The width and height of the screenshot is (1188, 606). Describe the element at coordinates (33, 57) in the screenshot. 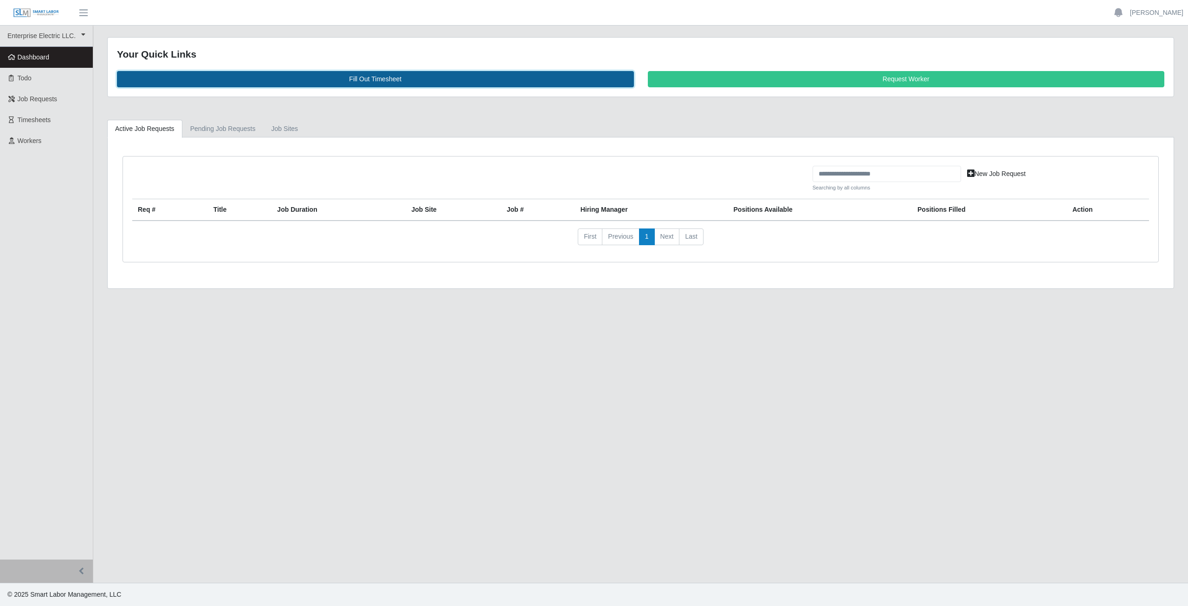

I see `span: Dashboard` at that location.